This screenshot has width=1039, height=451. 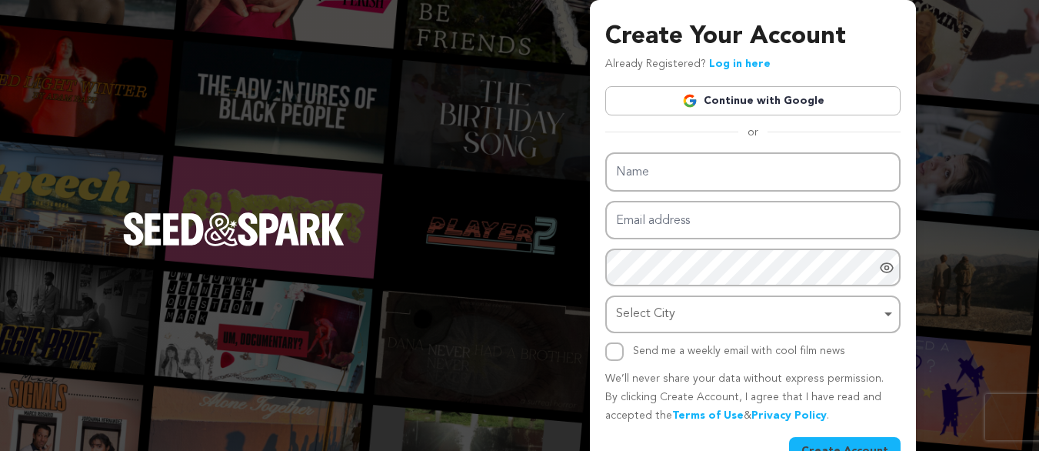 What do you see at coordinates (707, 415) in the screenshot?
I see `a: Terms of Use` at bounding box center [707, 415].